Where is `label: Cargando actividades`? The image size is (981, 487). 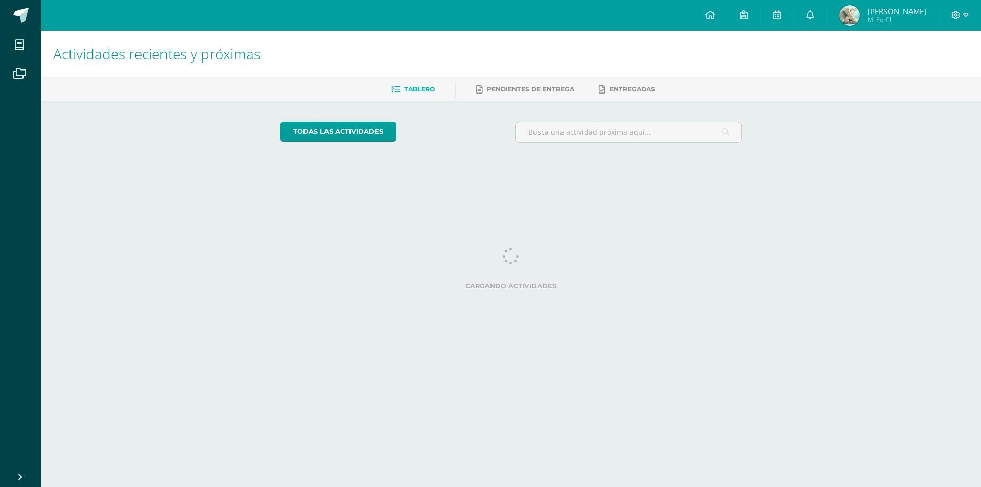
label: Cargando actividades is located at coordinates (511, 286).